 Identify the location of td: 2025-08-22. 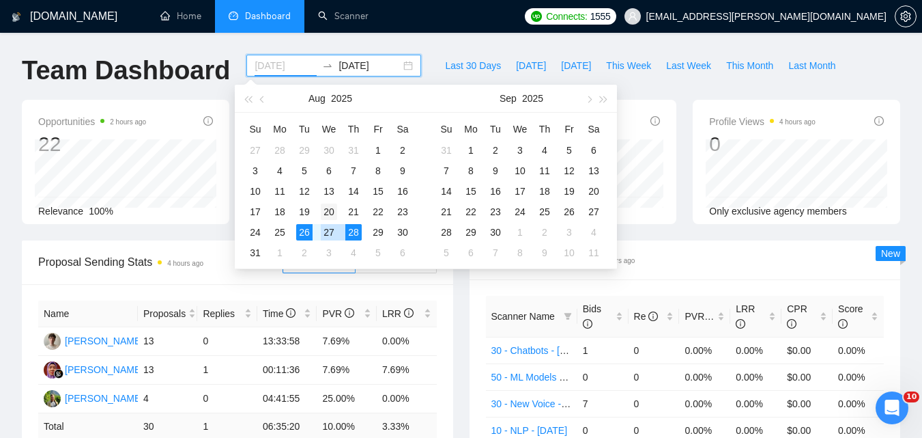
(378, 212).